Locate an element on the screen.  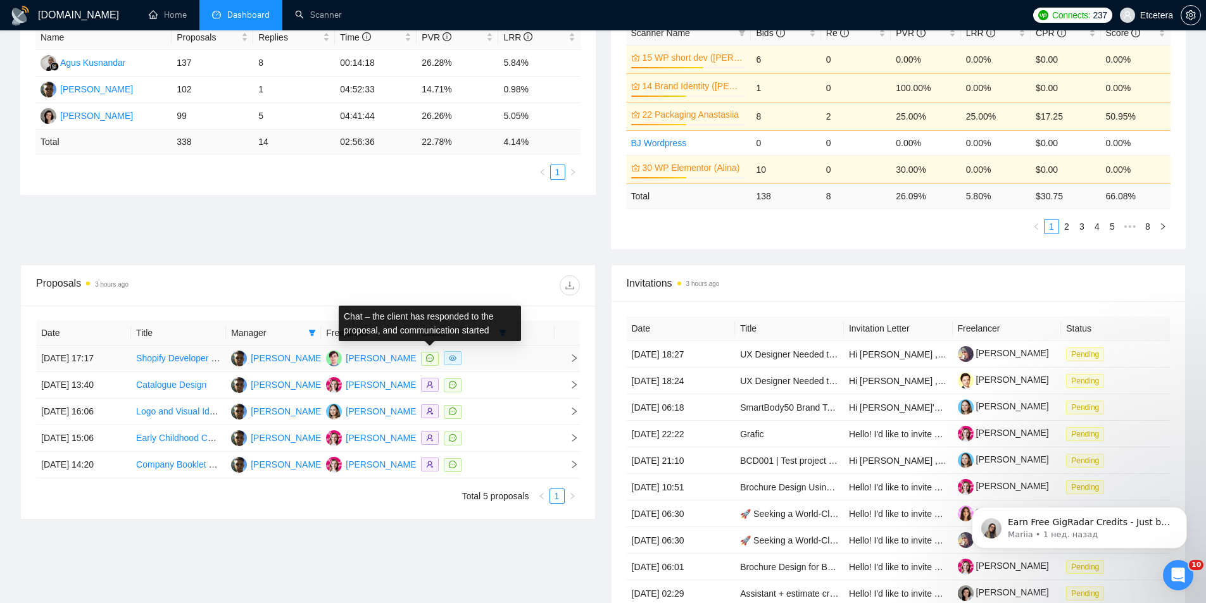
span: left is located at coordinates (542, 496).